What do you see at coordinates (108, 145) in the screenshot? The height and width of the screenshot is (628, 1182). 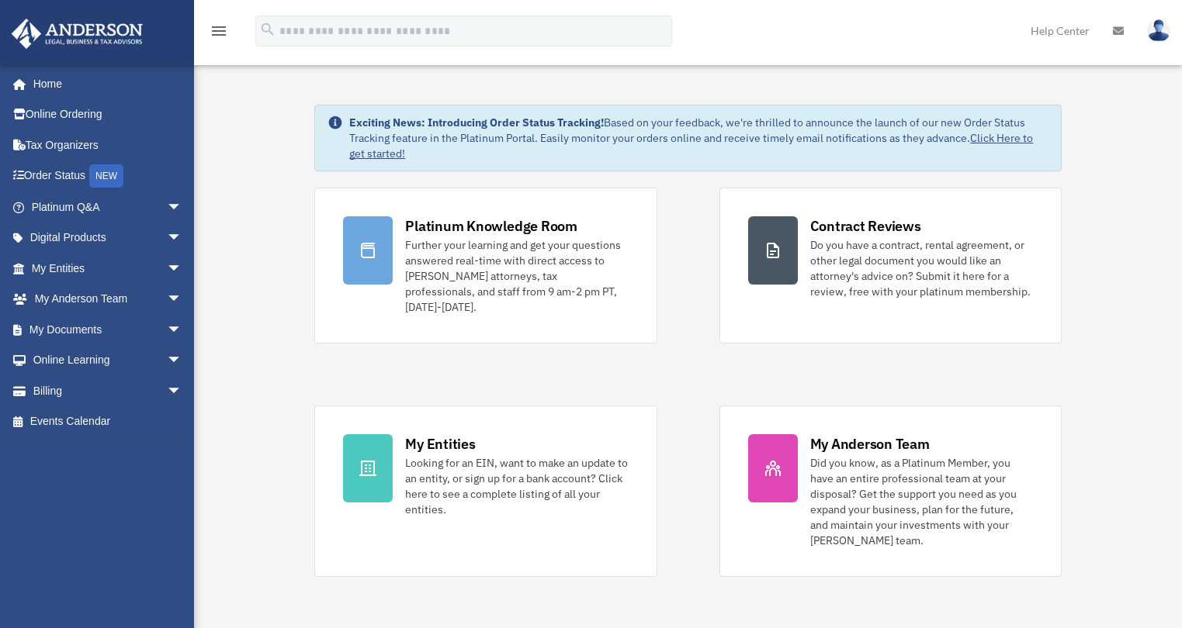 I see `a: Tax Organizers` at bounding box center [108, 145].